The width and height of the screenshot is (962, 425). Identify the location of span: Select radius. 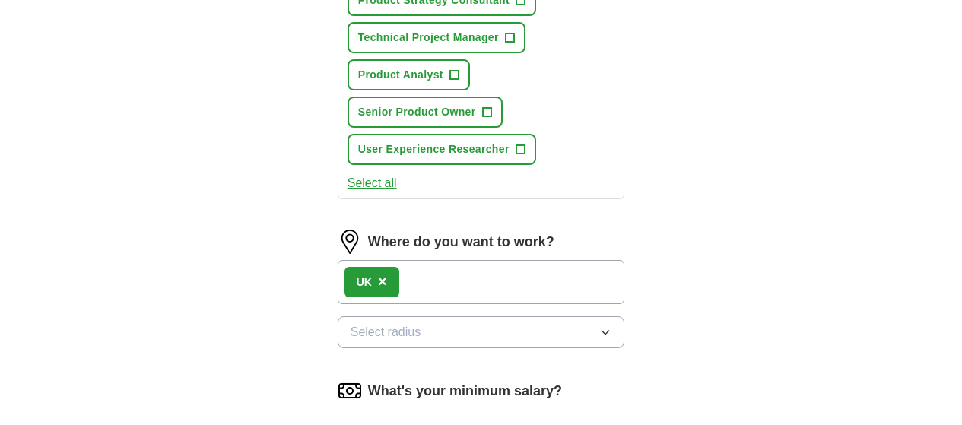
(386, 332).